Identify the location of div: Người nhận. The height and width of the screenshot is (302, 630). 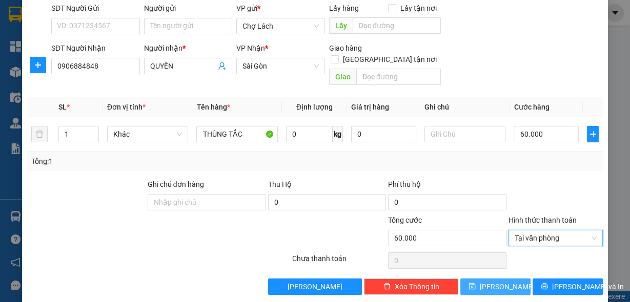
(188, 48).